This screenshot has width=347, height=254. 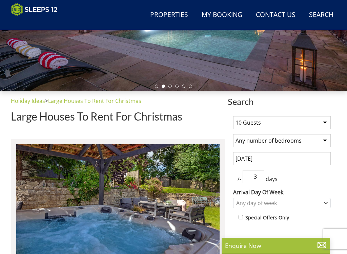 What do you see at coordinates (118, 116) in the screenshot?
I see `h1: Large Houses To Rent For Christmas` at bounding box center [118, 116].